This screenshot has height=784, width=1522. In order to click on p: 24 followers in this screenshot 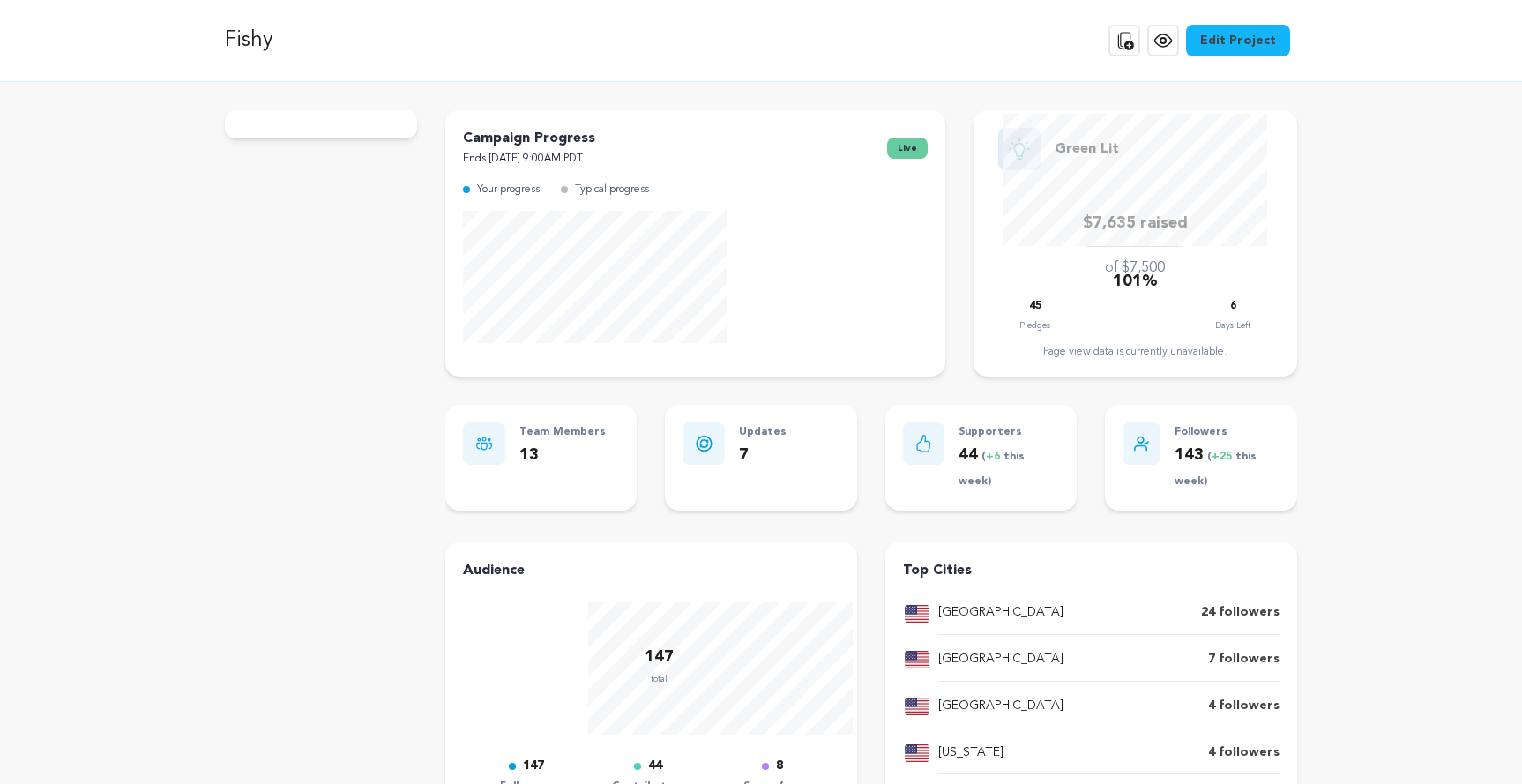, I will do `click(1240, 613)`.